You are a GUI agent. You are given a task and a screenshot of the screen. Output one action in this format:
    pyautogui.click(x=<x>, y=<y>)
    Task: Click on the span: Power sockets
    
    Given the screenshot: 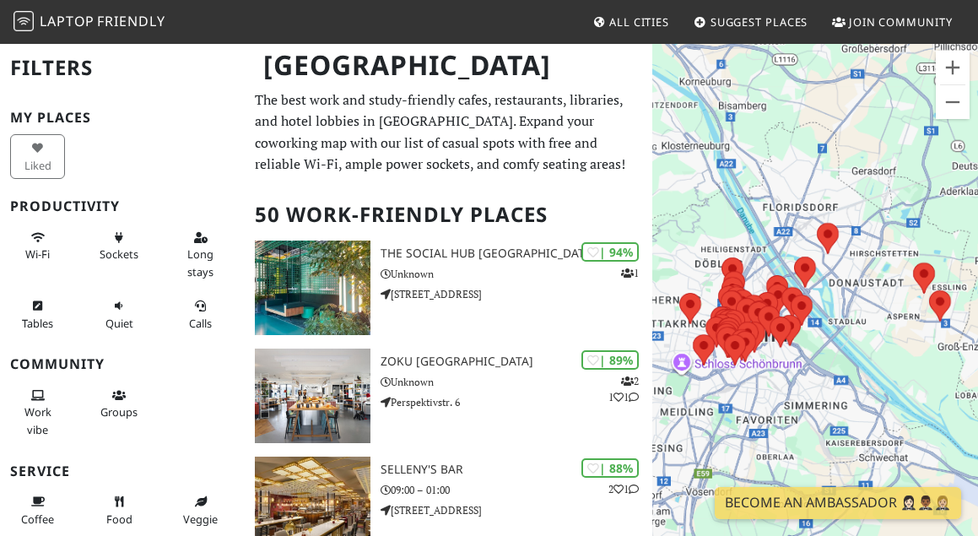 What is the action you would take?
    pyautogui.click(x=119, y=254)
    